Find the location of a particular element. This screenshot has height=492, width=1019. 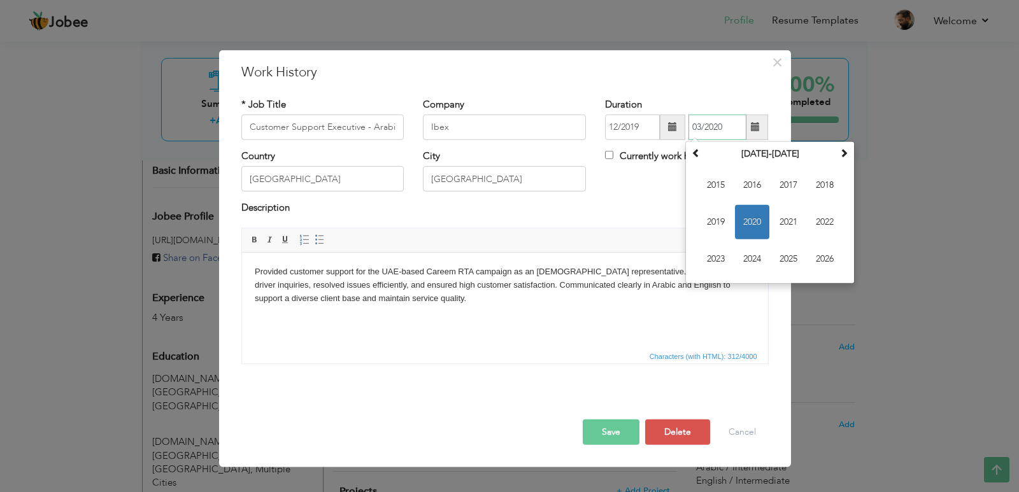

button: Delete is located at coordinates (678, 433).